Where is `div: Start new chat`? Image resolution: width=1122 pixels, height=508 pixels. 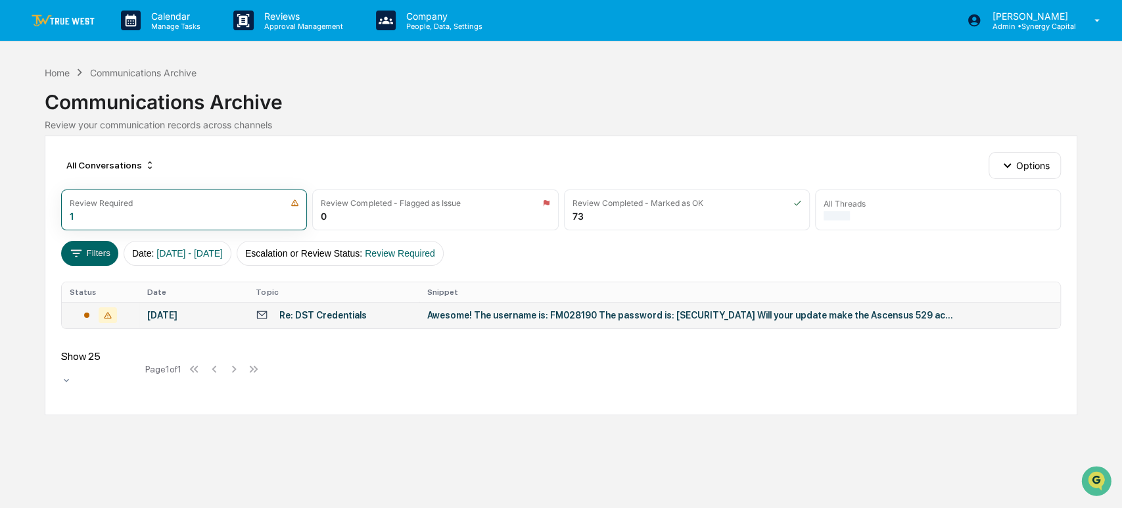
div: Start new chat is located at coordinates (130, 107).